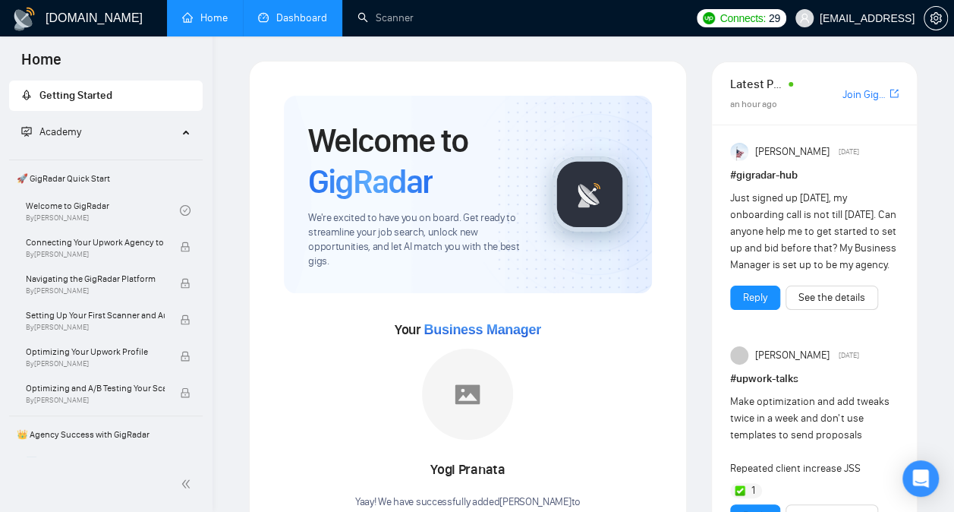 Image resolution: width=954 pixels, height=512 pixels. I want to click on span: 1, so click(753, 491).